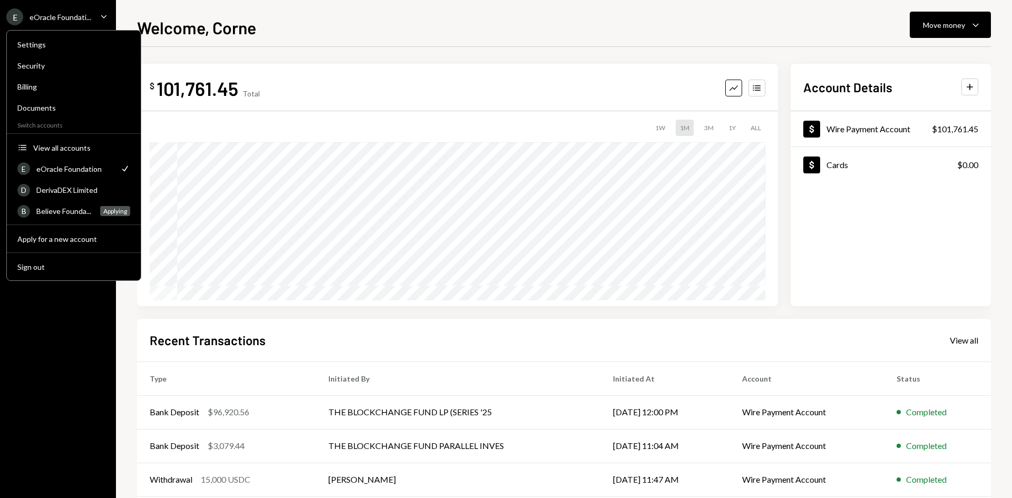  What do you see at coordinates (74, 239) in the screenshot?
I see `button: Apply for a new account` at bounding box center [74, 239].